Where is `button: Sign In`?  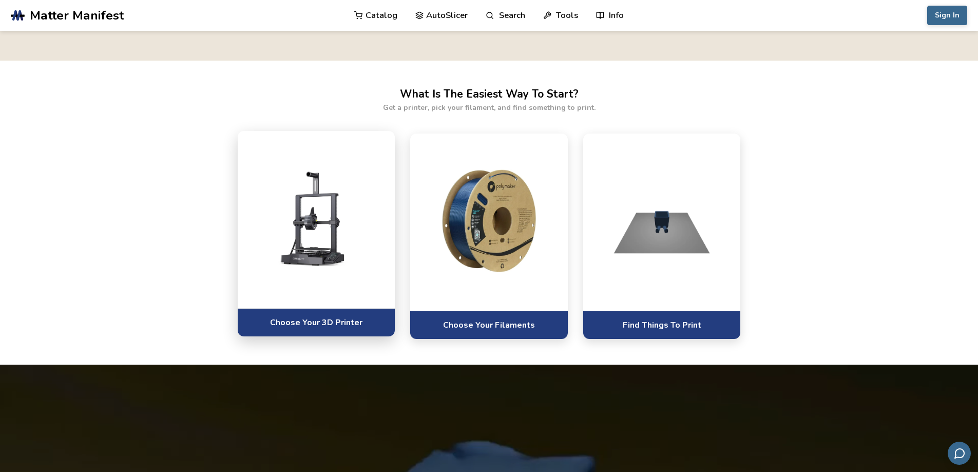
button: Sign In is located at coordinates (947, 15).